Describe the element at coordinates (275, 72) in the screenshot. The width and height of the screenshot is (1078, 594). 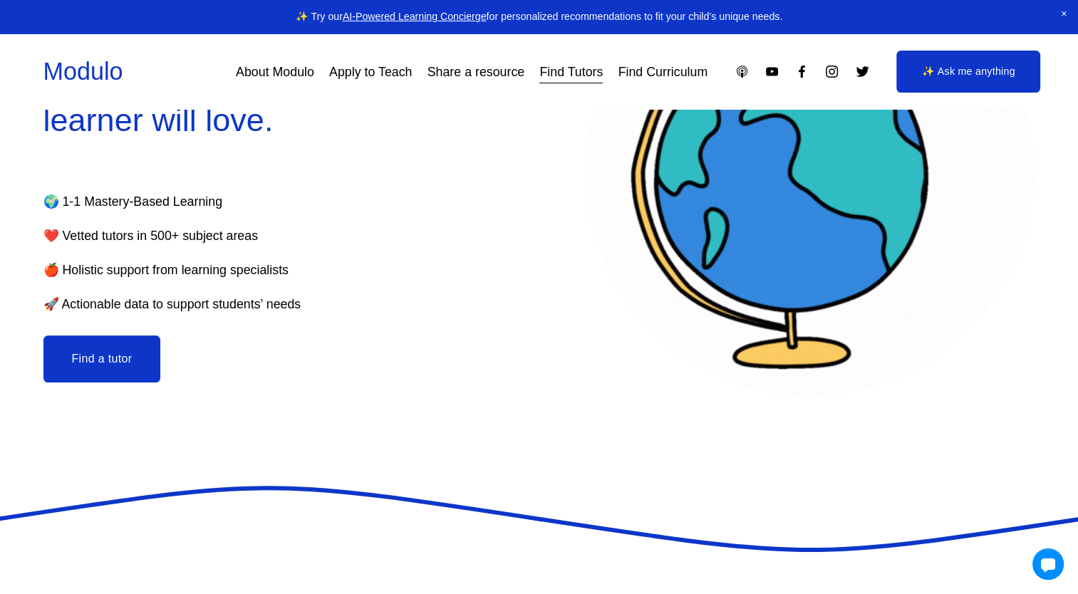
I see `a: About Modulo` at that location.